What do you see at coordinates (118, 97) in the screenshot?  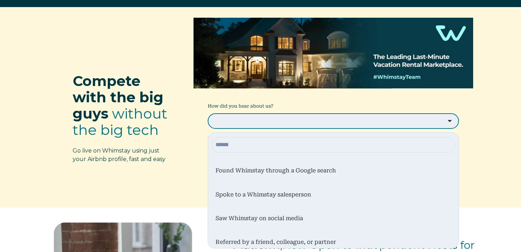 I see `span: Compete with the big guys` at bounding box center [118, 97].